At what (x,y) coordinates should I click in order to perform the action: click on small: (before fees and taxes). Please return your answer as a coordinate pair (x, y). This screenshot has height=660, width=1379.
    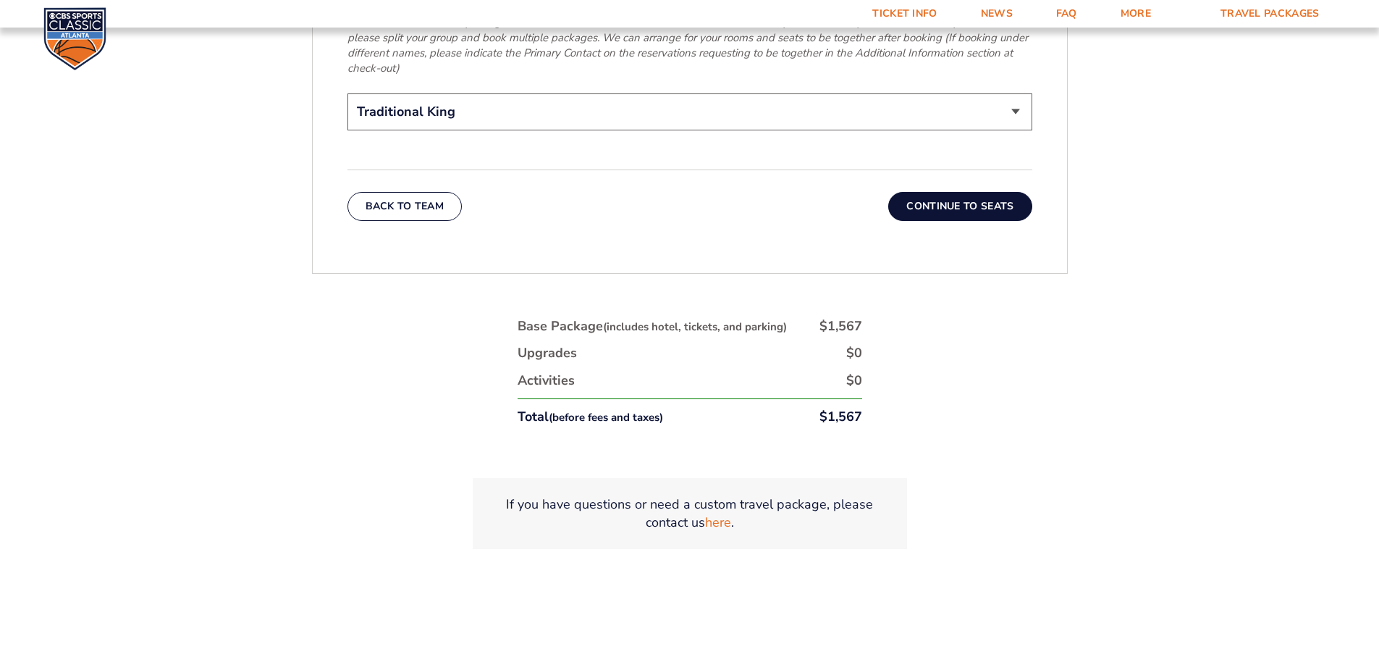
    Looking at the image, I should click on (606, 417).